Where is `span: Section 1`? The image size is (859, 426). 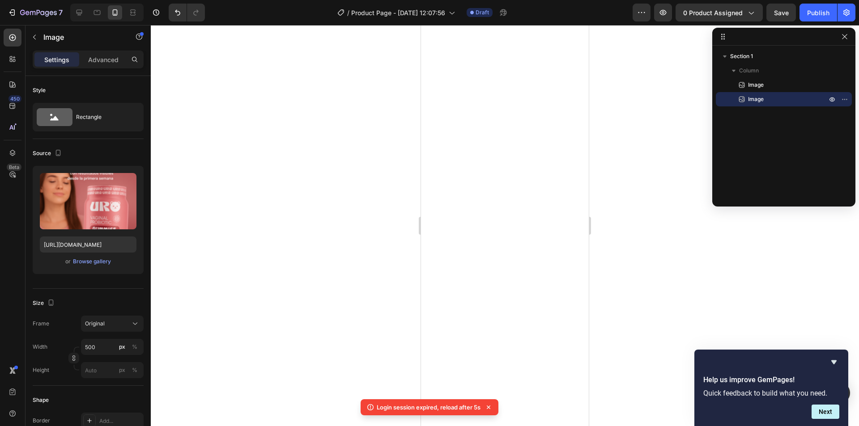 span: Section 1 is located at coordinates (741, 56).